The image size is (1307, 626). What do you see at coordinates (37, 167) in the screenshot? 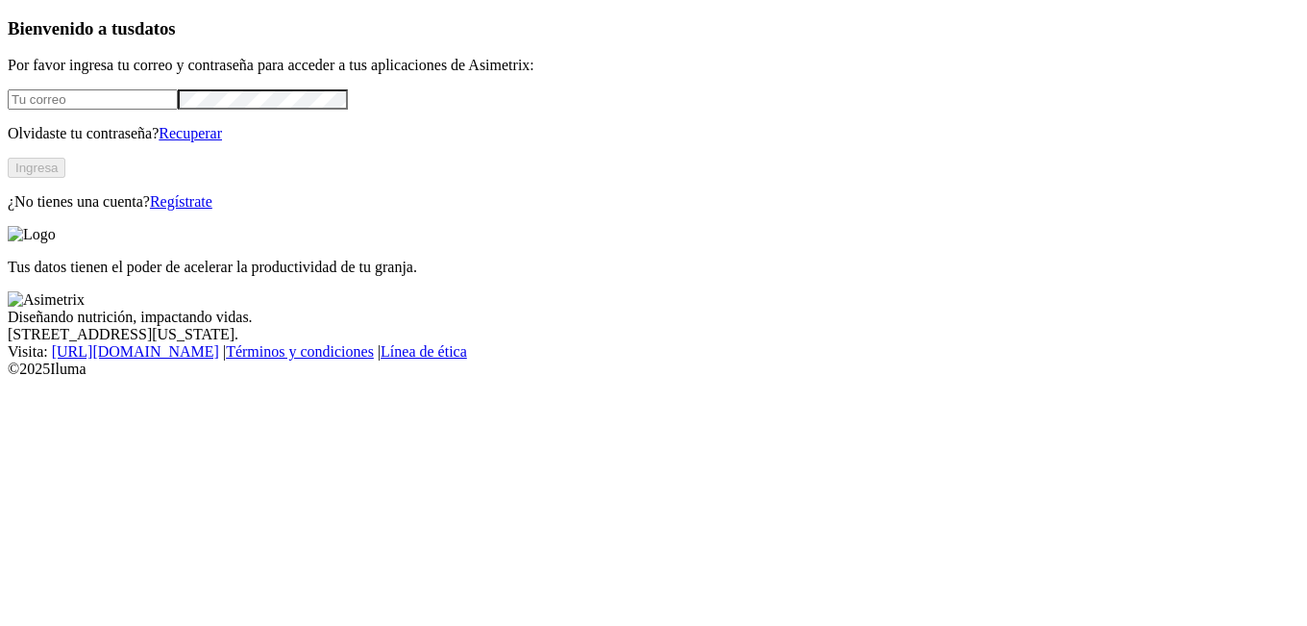
I see `button: Ingresa` at bounding box center [37, 167].